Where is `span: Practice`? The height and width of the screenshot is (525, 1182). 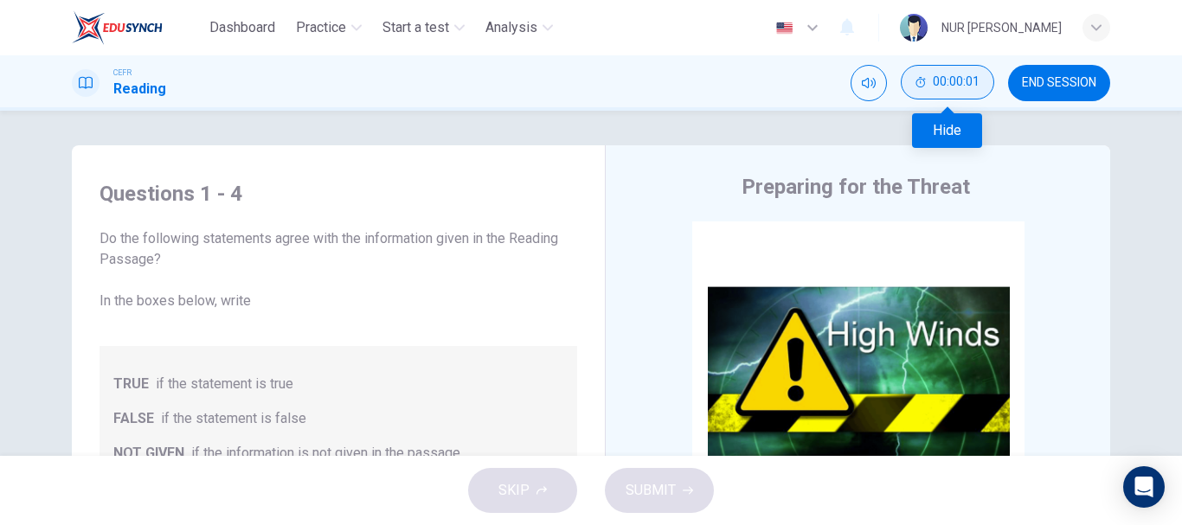
span: Practice is located at coordinates (321, 28).